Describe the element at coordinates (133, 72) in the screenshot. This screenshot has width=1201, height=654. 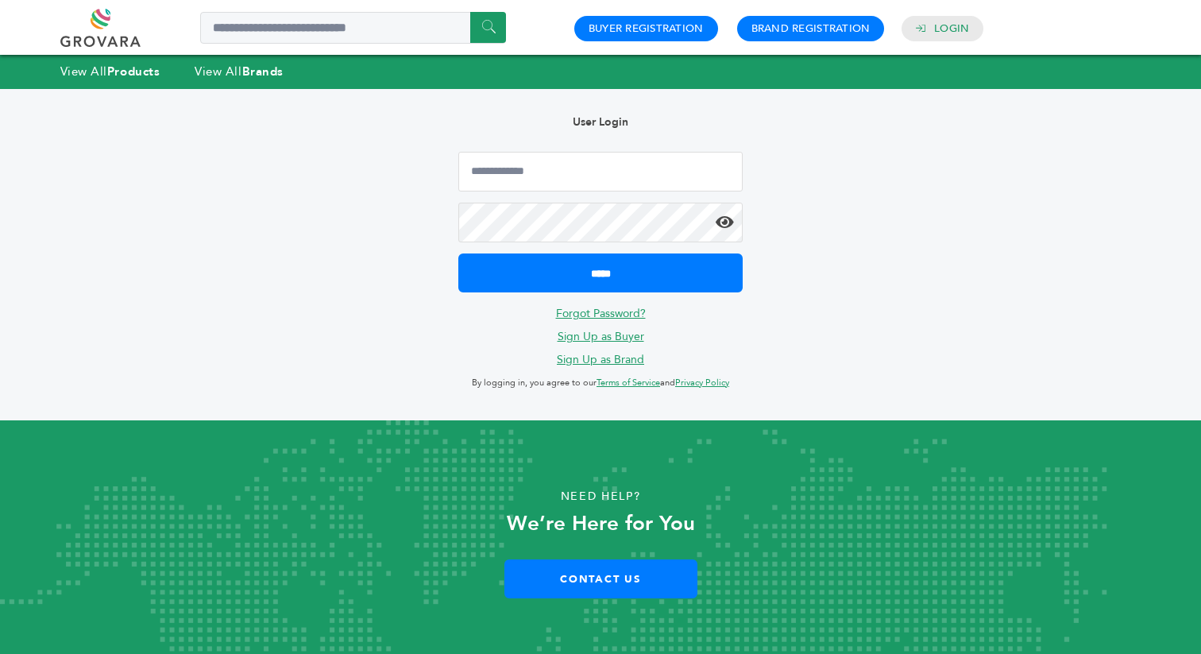
I see `strong: Products` at that location.